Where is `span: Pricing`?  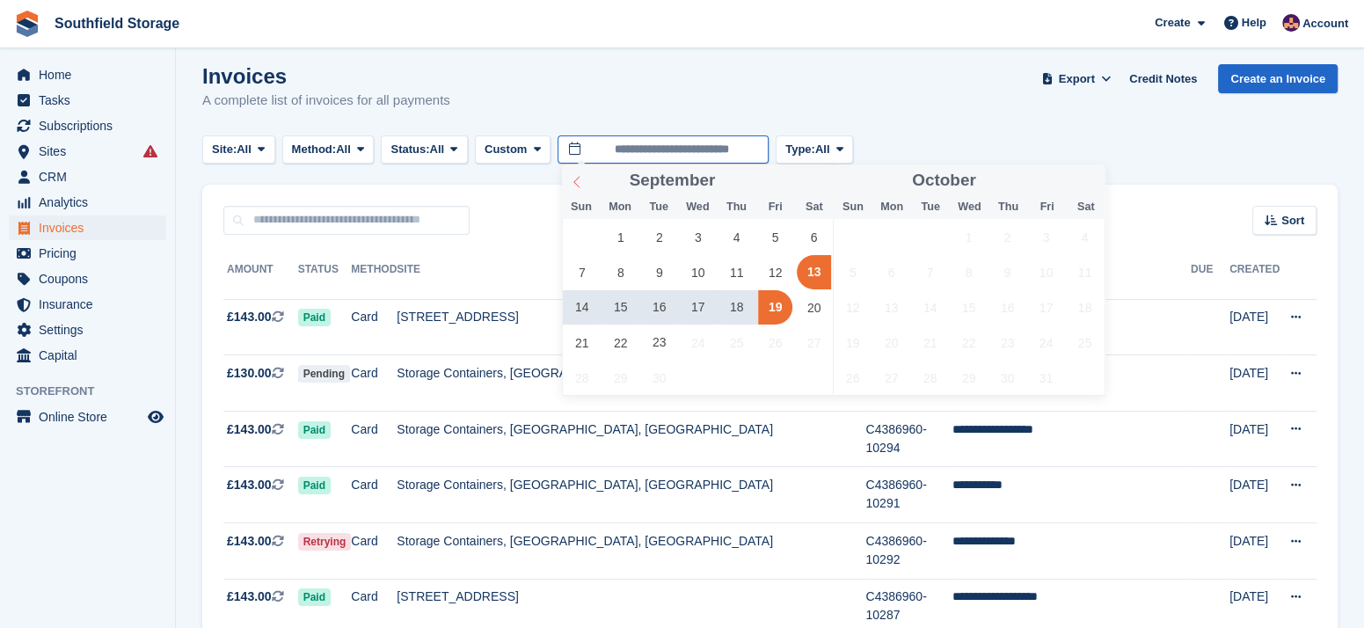
span: Pricing is located at coordinates (91, 253).